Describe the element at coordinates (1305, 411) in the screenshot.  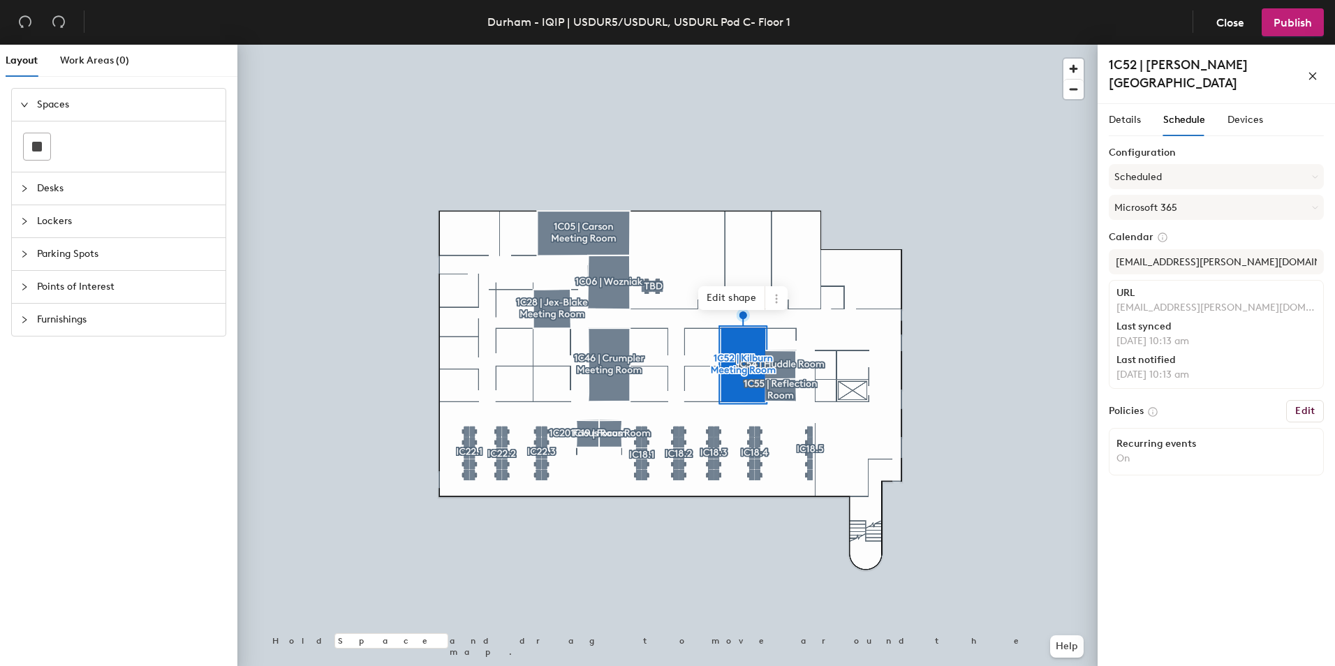
I see `h6: Edit` at that location.